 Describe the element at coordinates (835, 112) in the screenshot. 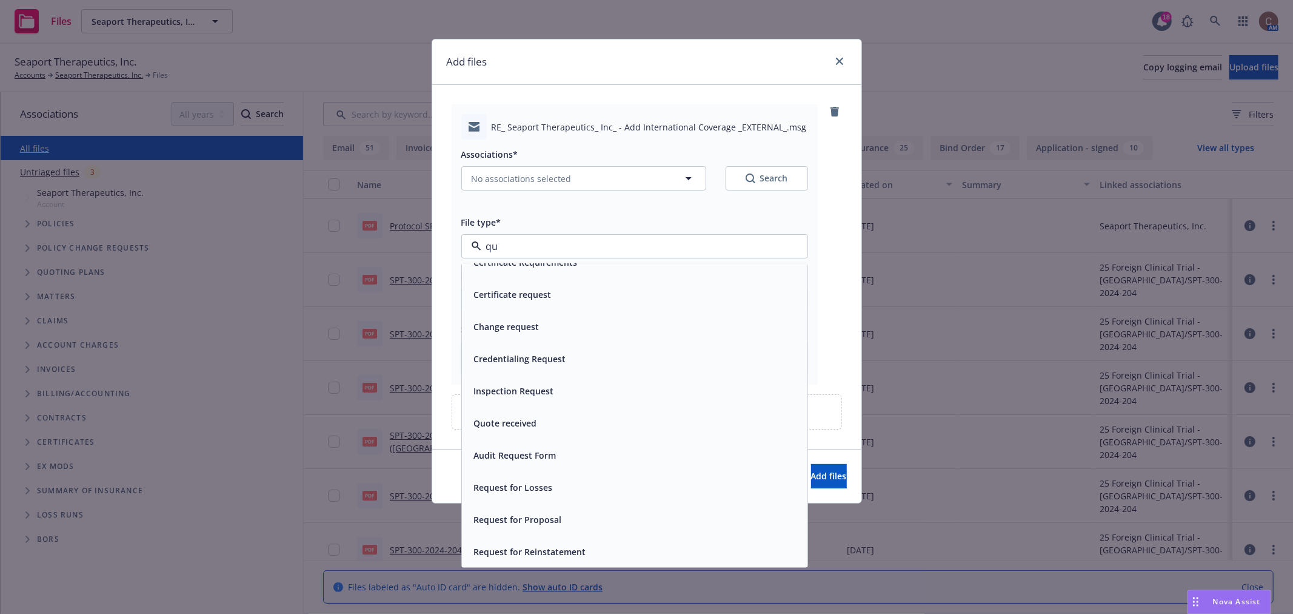

I see `a: remove` at that location.